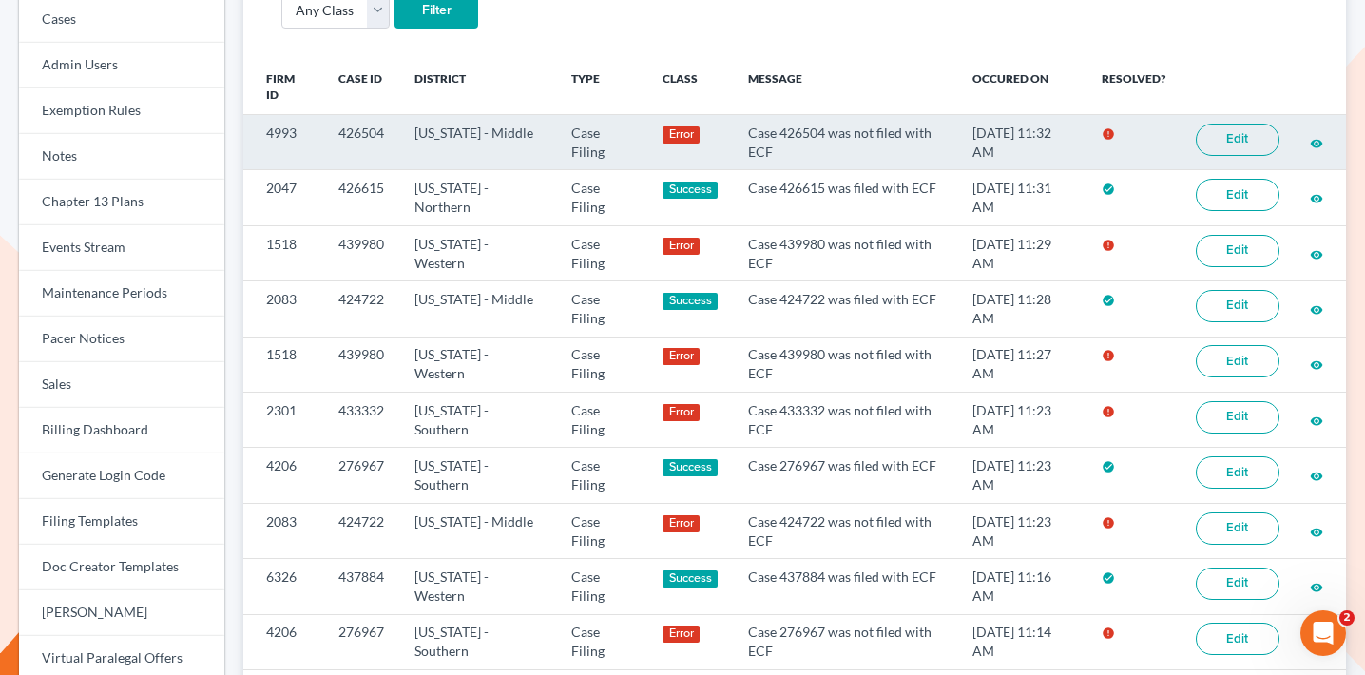 The height and width of the screenshot is (675, 1365). I want to click on td: Case 424722 was filed with ECF, so click(845, 309).